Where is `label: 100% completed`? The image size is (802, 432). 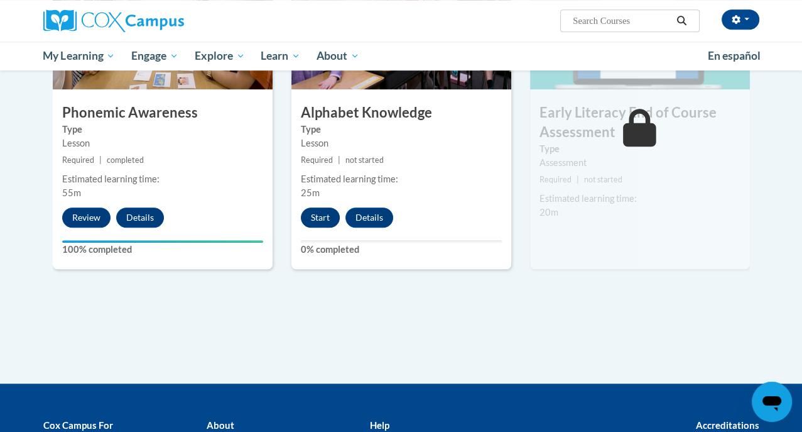
label: 100% completed is located at coordinates (163, 249).